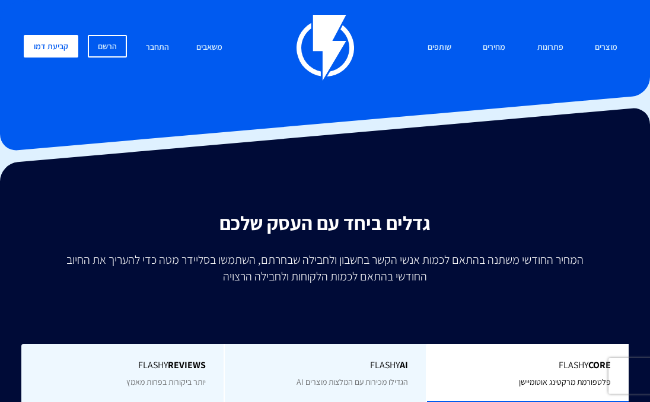  Describe the element at coordinates (157, 47) in the screenshot. I see `a: התחבר` at that location.